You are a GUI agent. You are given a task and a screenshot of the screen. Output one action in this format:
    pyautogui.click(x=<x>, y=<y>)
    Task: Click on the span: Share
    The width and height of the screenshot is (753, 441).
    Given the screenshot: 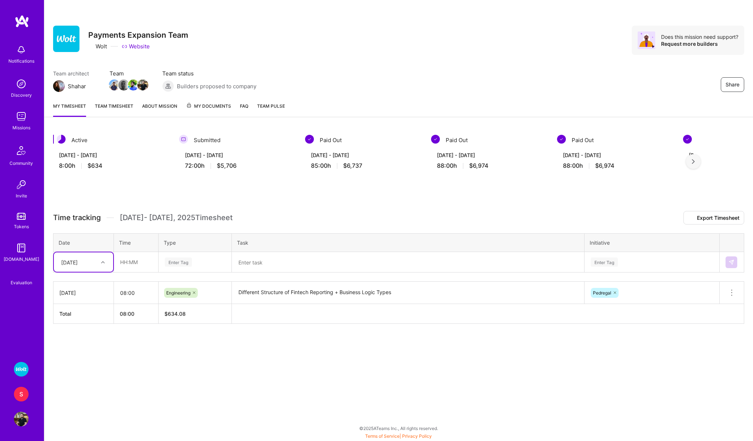 What is the action you would take?
    pyautogui.click(x=732, y=85)
    